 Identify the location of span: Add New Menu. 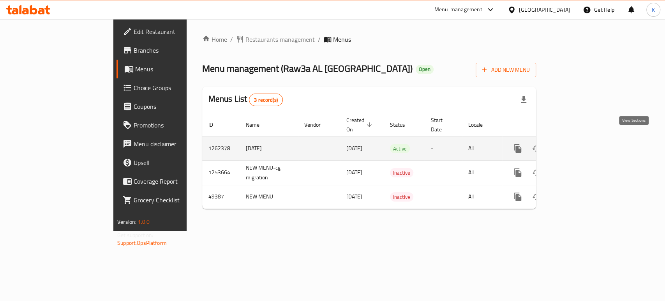
(505, 70).